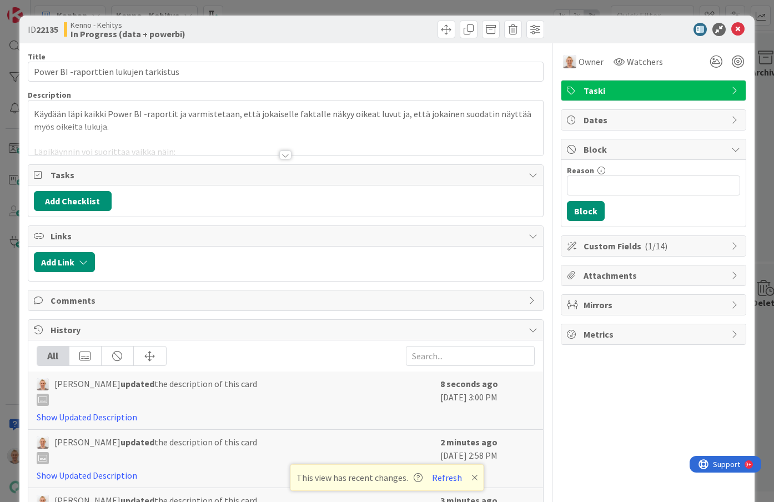  Describe the element at coordinates (285, 120) in the screenshot. I see `p: Käydään läpi kaikki Power BI -raportit ja varmistetaan, että jokaiselle faktalle näkyy oikeat luv...` at that location.